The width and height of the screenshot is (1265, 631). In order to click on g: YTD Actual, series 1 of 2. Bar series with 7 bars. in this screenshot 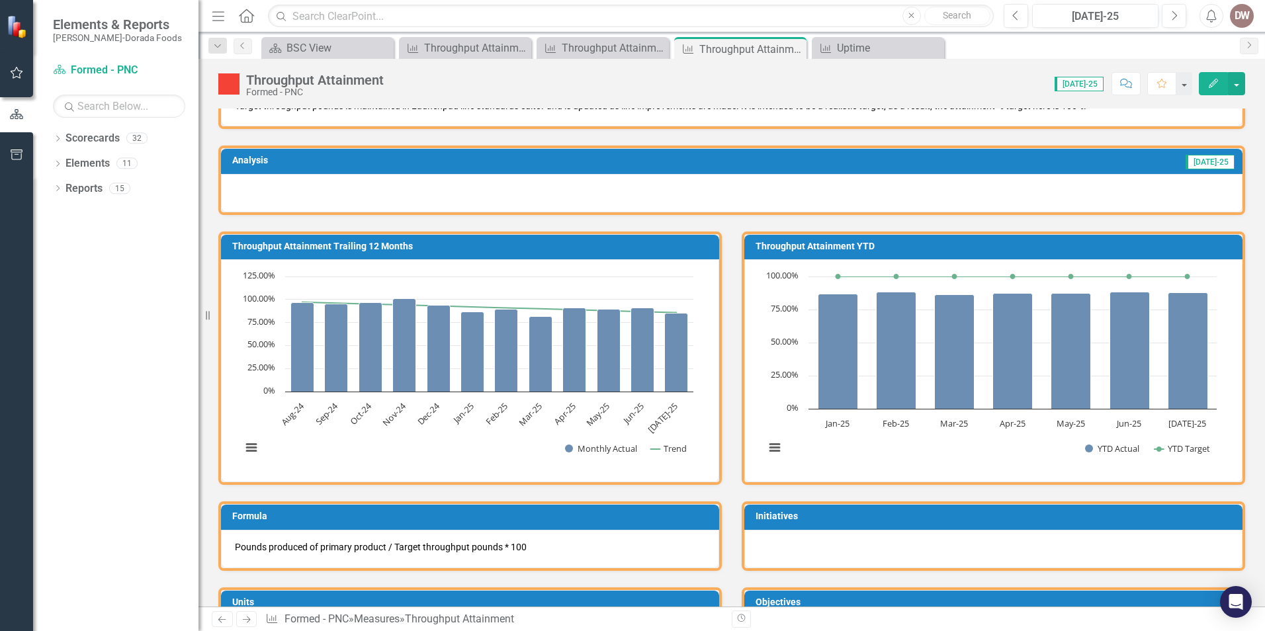, I will do `click(1013, 351)`.